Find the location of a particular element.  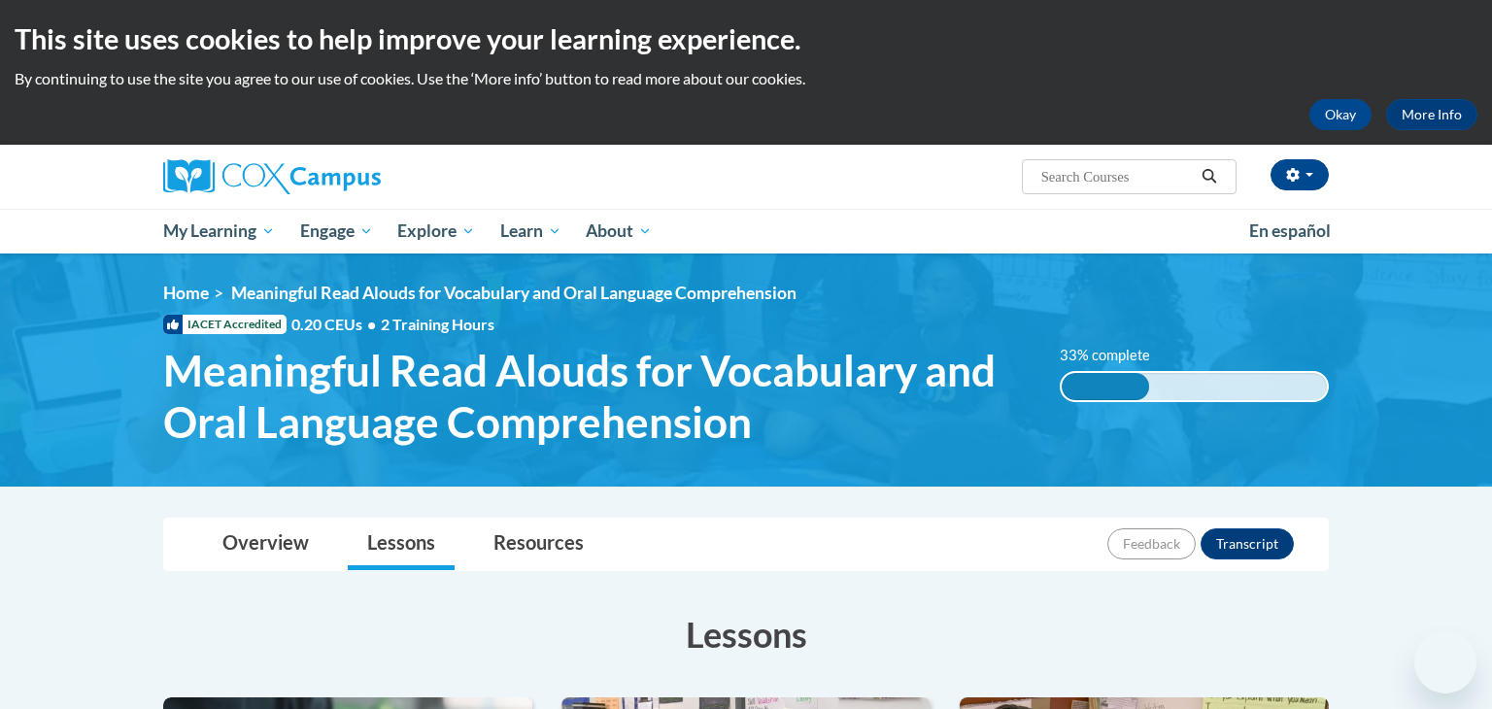

a: Home is located at coordinates (185, 292).